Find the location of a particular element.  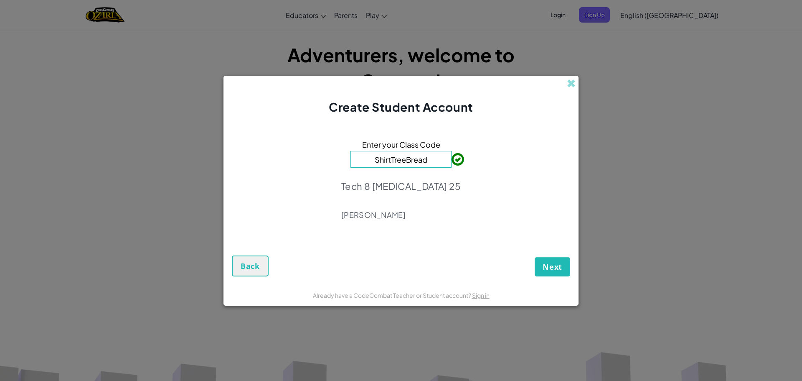

span: Create Student Account is located at coordinates (401, 107).